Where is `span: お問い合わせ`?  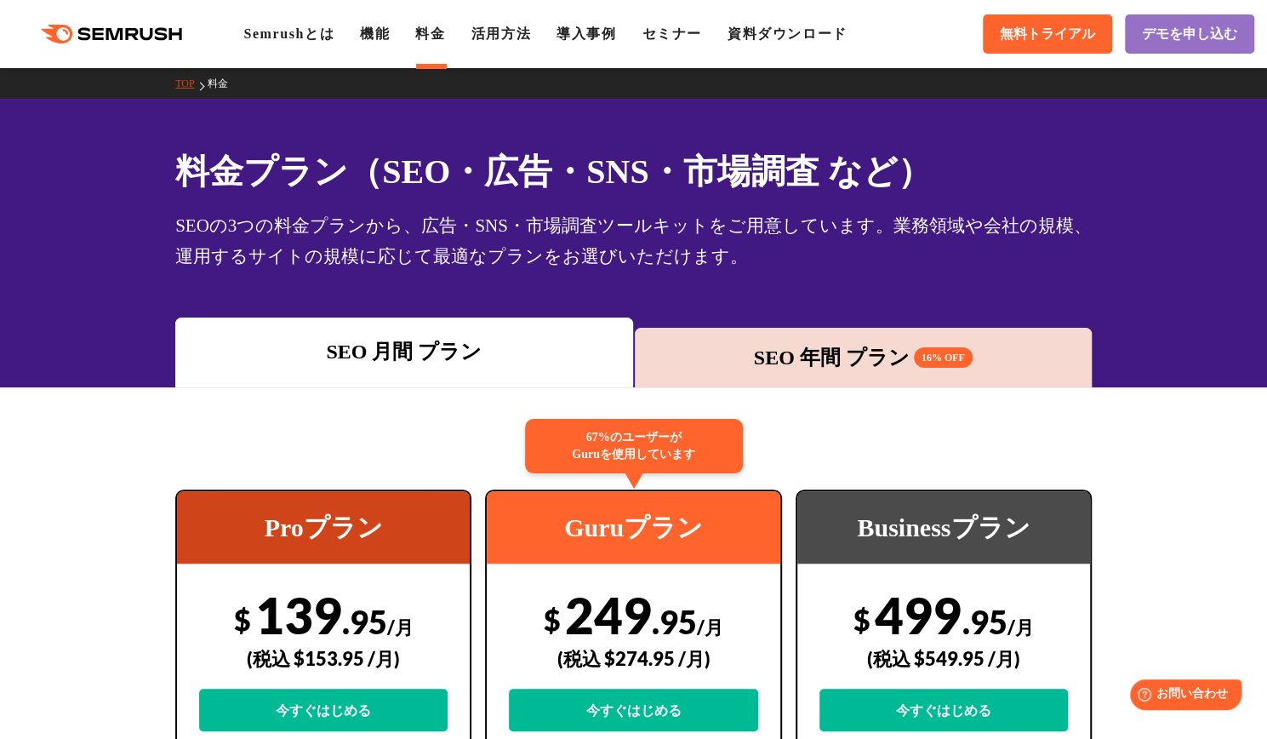 span: お問い合わせ is located at coordinates (77, 21).